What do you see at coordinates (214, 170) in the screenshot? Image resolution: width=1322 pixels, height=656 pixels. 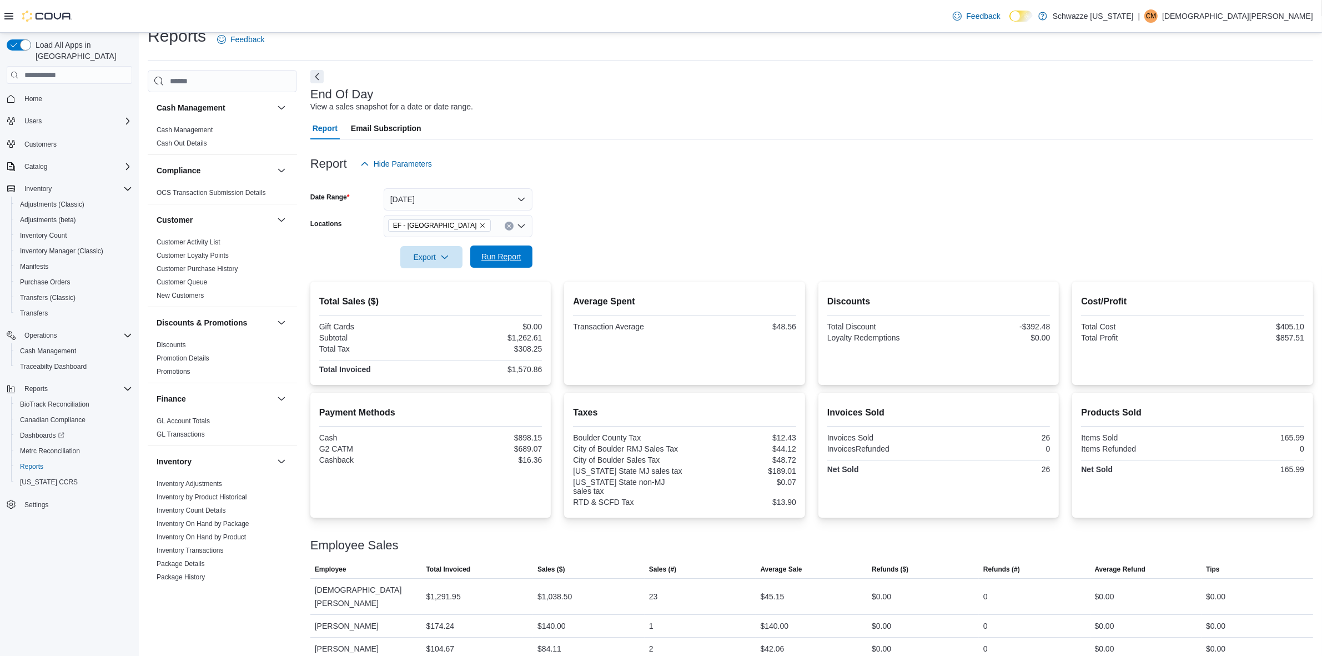 I see `button: Compliance` at bounding box center [214, 170].